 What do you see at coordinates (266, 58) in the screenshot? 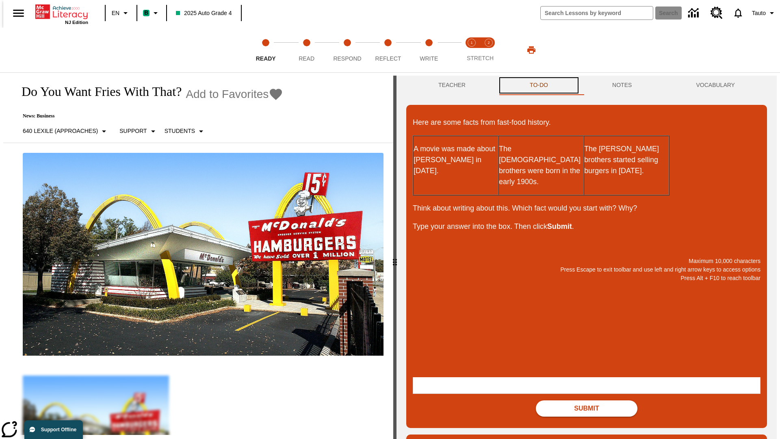
I see `span: Ready` at bounding box center [266, 58].